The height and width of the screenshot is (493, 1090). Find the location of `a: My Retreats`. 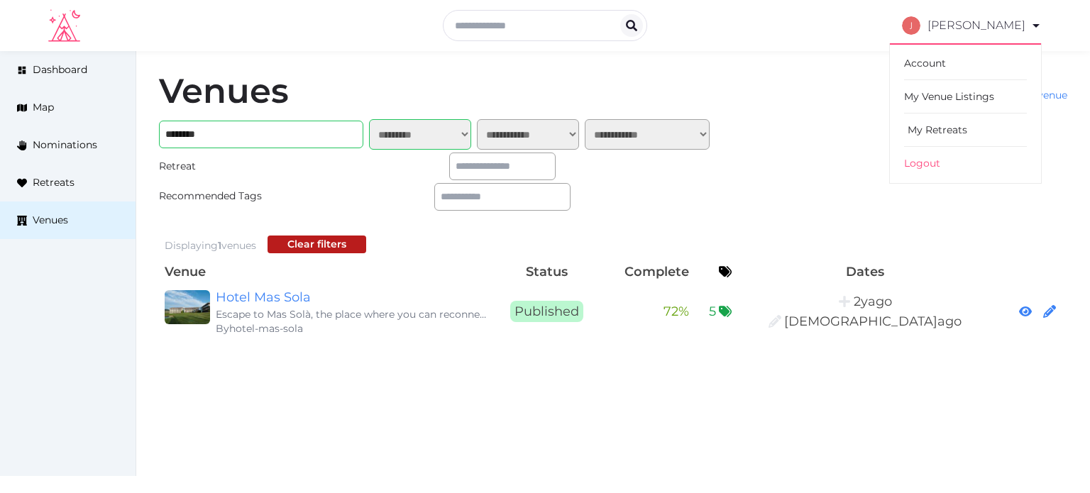

a: My Retreats is located at coordinates (965, 130).